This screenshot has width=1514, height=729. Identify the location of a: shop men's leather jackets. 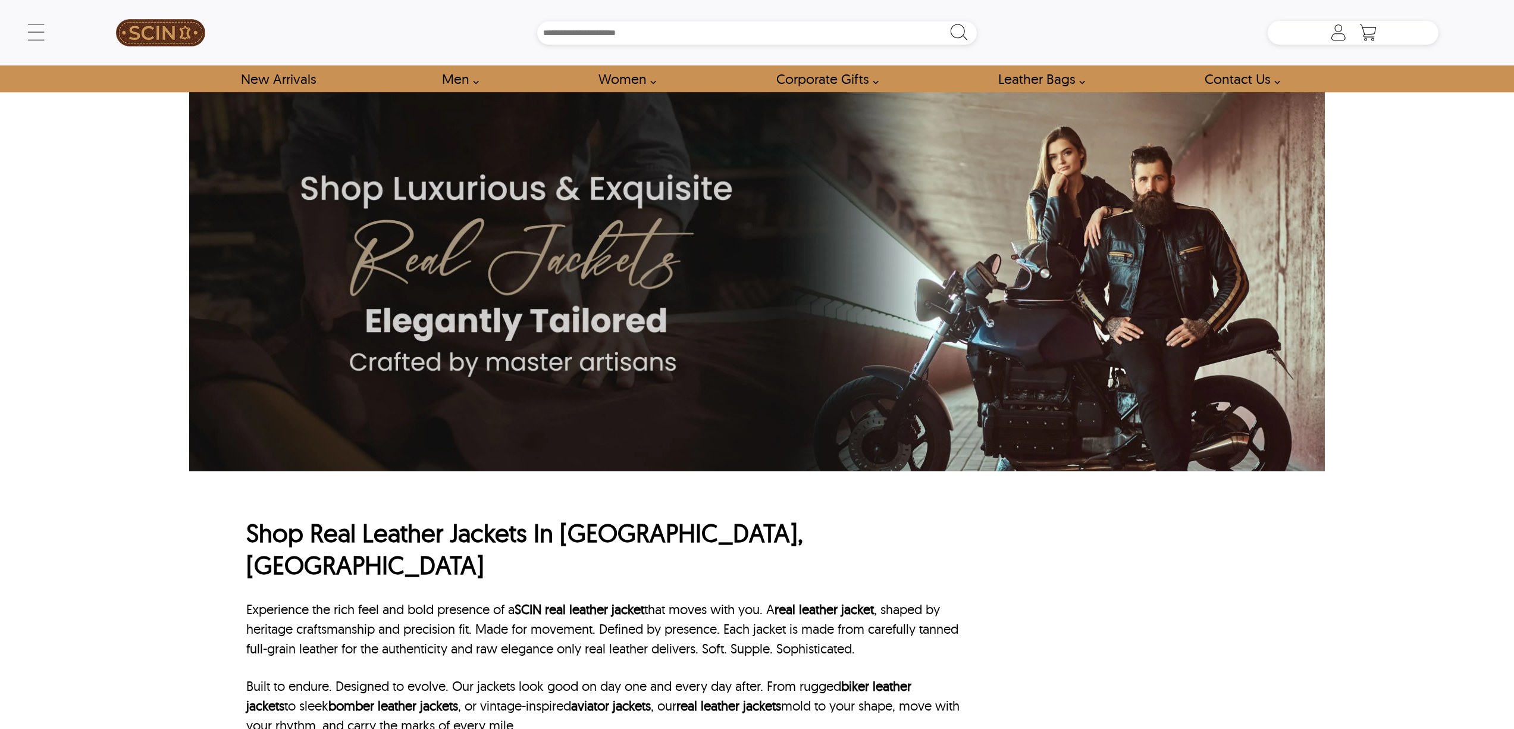
(457, 79).